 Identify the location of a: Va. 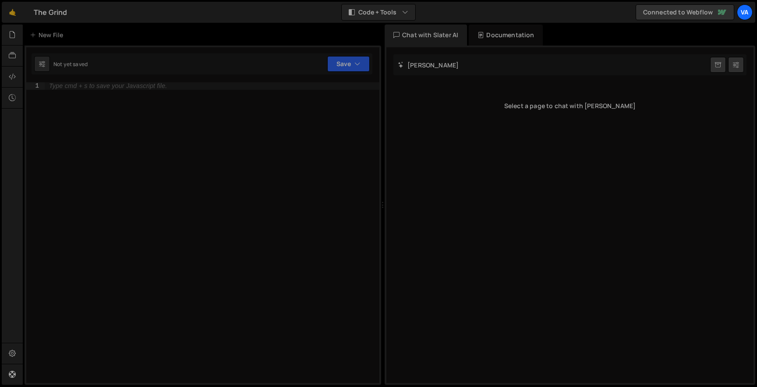
(745, 12).